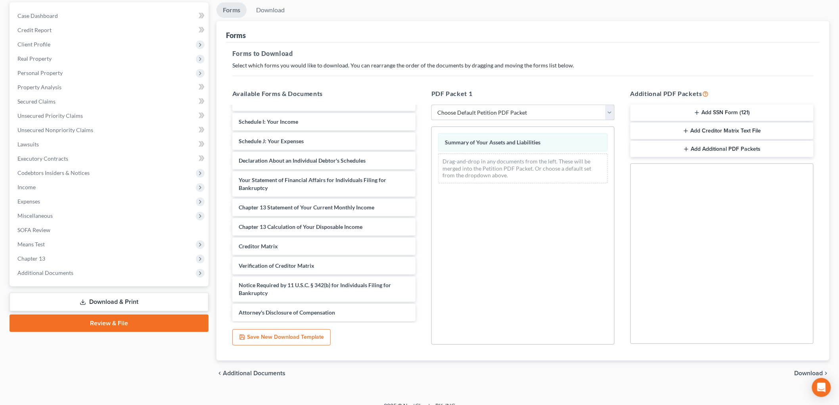  What do you see at coordinates (50, 115) in the screenshot?
I see `span: Unsecured Priority Claims` at bounding box center [50, 115].